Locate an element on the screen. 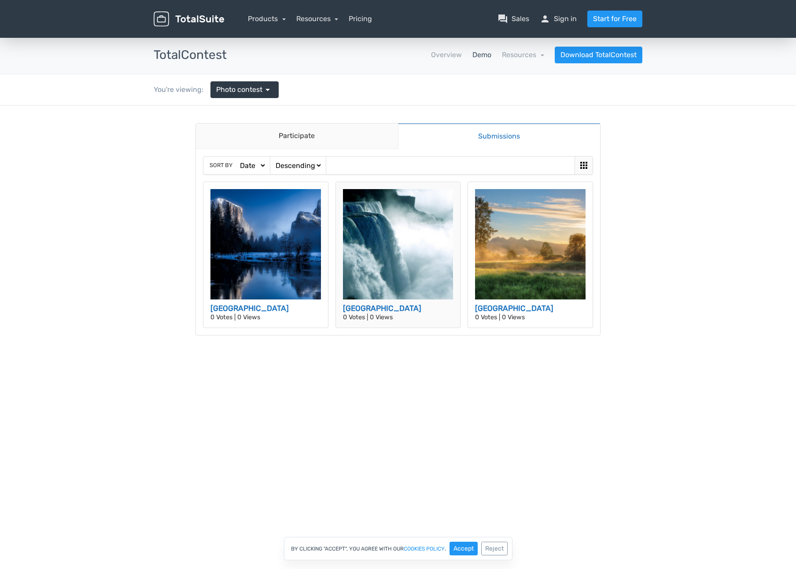 This screenshot has width=796, height=569. a: Overview is located at coordinates (446, 55).